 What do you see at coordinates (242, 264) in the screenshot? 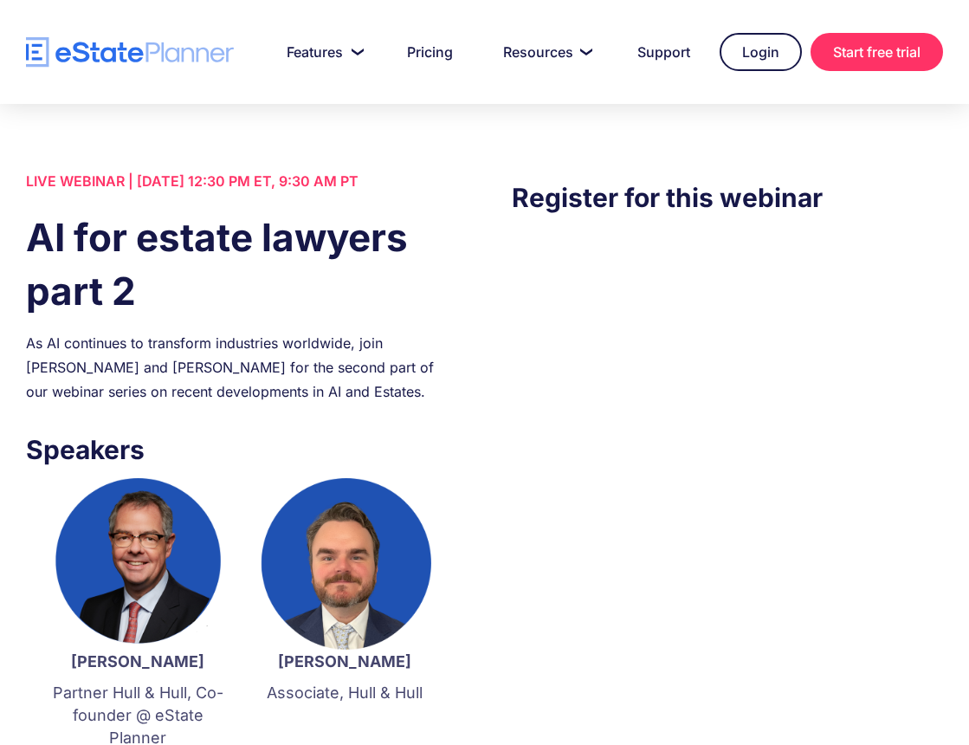
I see `h1: AI for estate lawyers part 2` at bounding box center [242, 264].